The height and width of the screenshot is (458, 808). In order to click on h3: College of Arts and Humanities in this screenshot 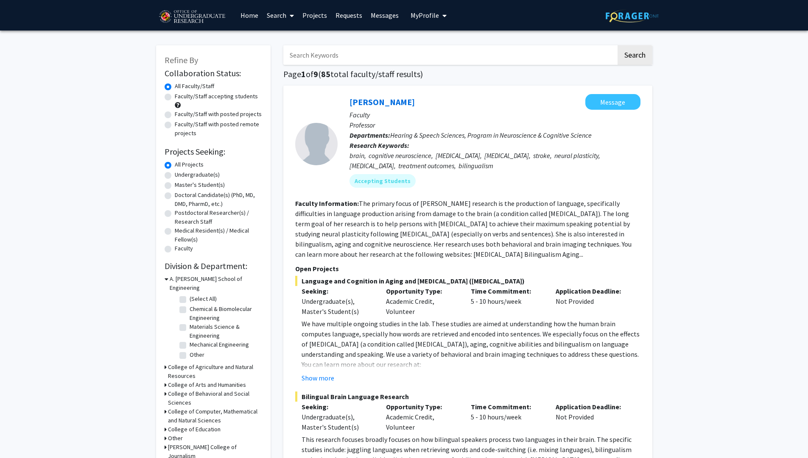, I will do `click(207, 385)`.